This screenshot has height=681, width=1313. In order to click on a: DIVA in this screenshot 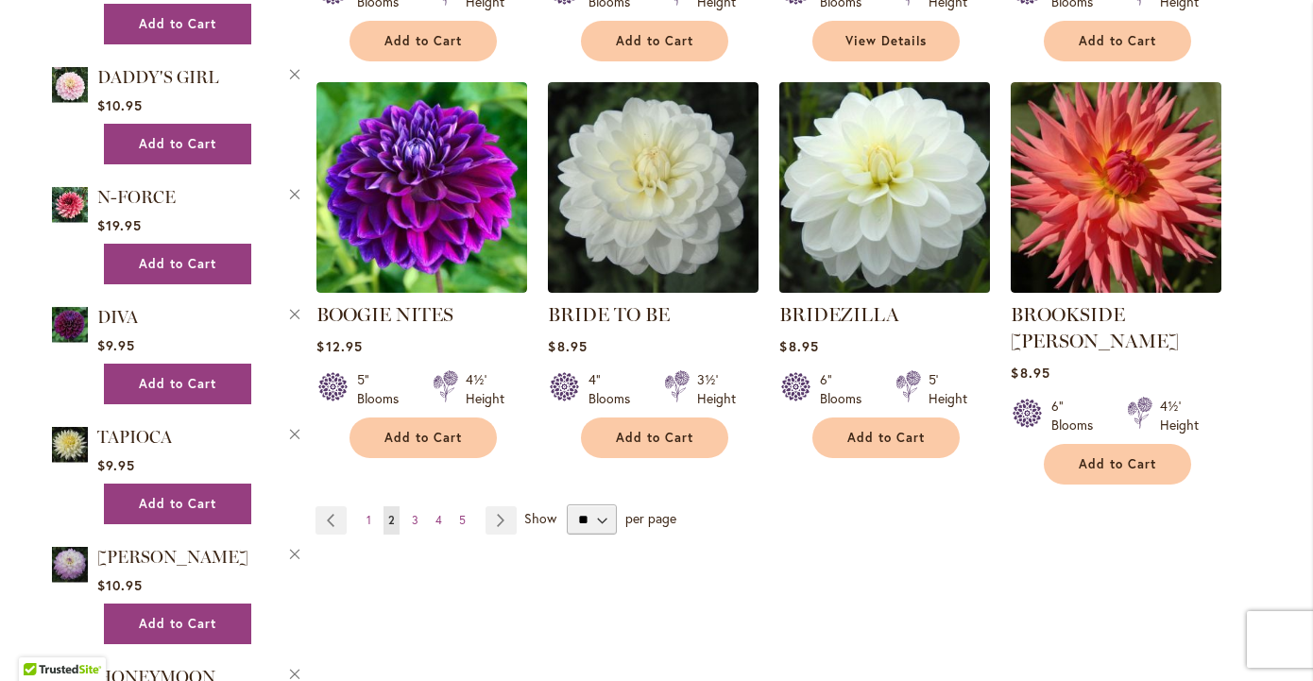, I will do `click(117, 317)`.